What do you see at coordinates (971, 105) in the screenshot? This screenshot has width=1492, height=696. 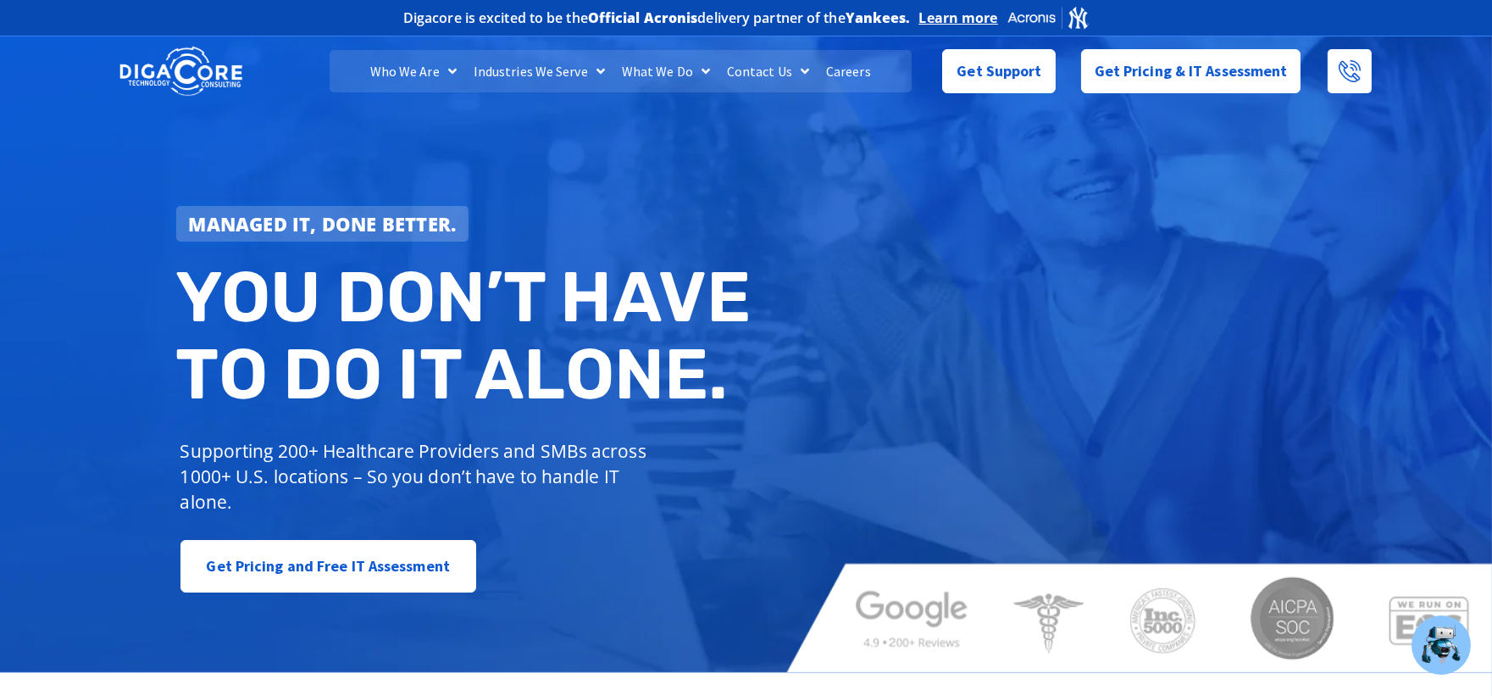 I see `div: Backlinks` at bounding box center [971, 105].